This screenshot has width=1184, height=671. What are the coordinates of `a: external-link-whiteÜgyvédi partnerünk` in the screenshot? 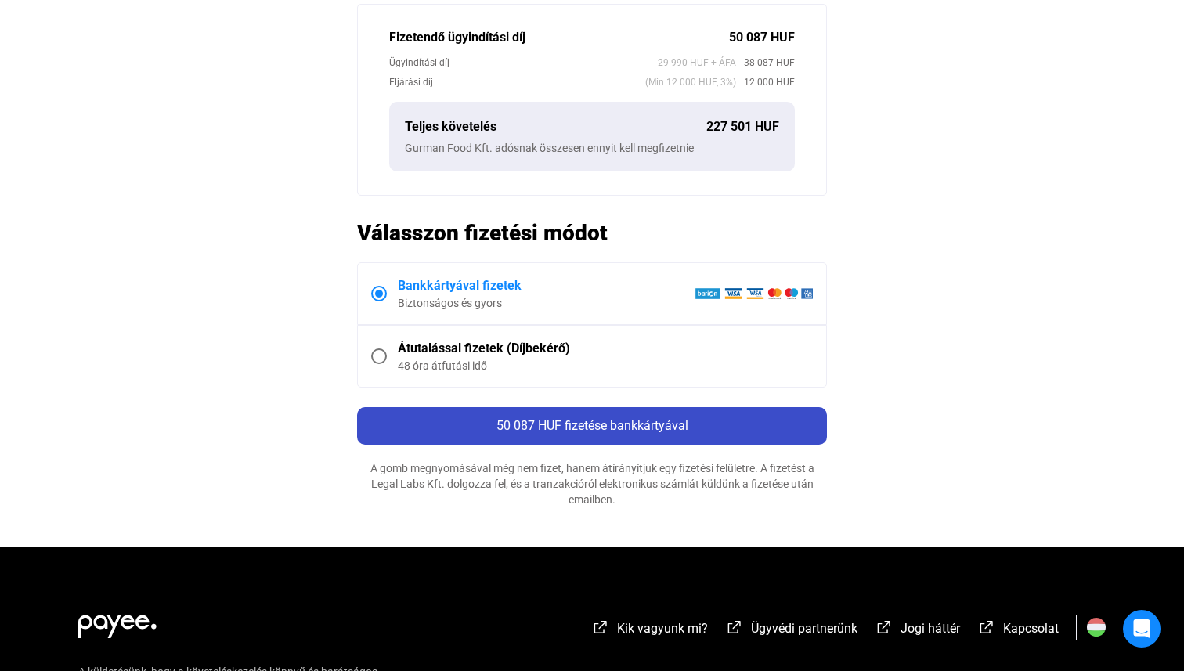 It's located at (791, 630).